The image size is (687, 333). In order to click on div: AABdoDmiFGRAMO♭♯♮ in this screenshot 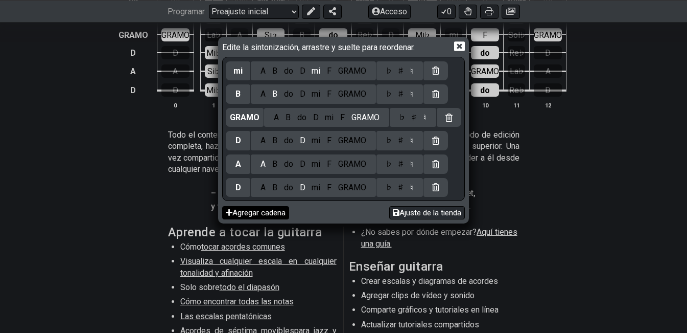, I will do `click(343, 164)`.